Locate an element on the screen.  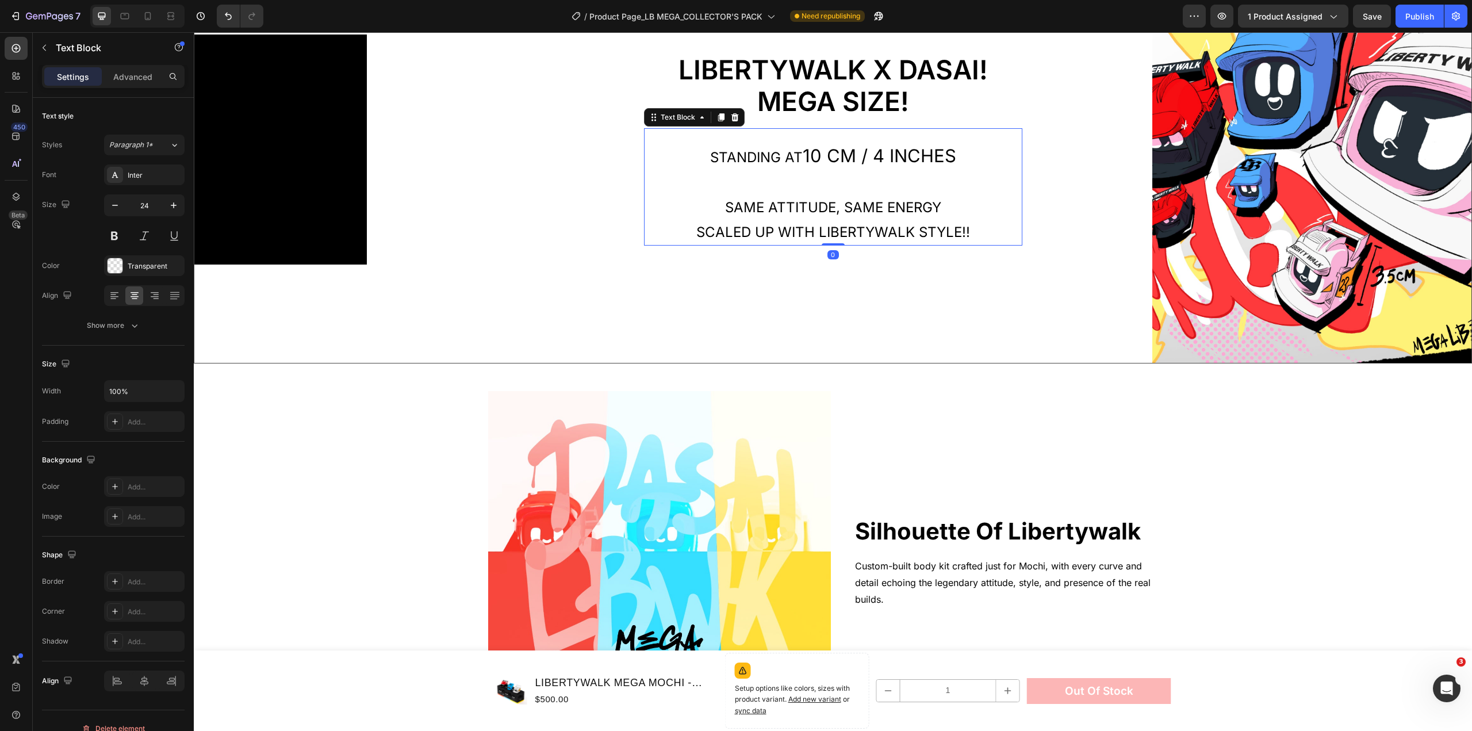
button: 1 product assigned is located at coordinates (1293, 16).